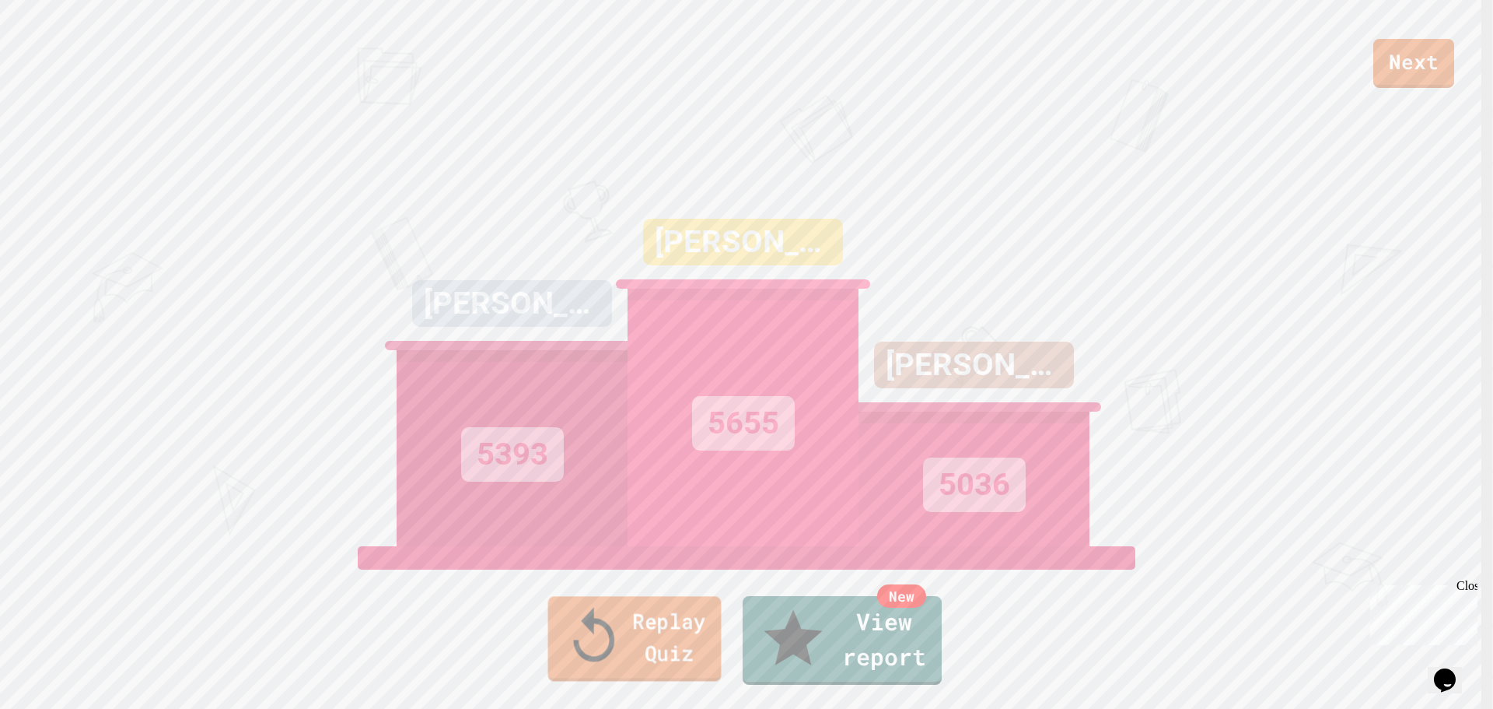 This screenshot has height=709, width=1493. I want to click on div: 5655, so click(744, 423).